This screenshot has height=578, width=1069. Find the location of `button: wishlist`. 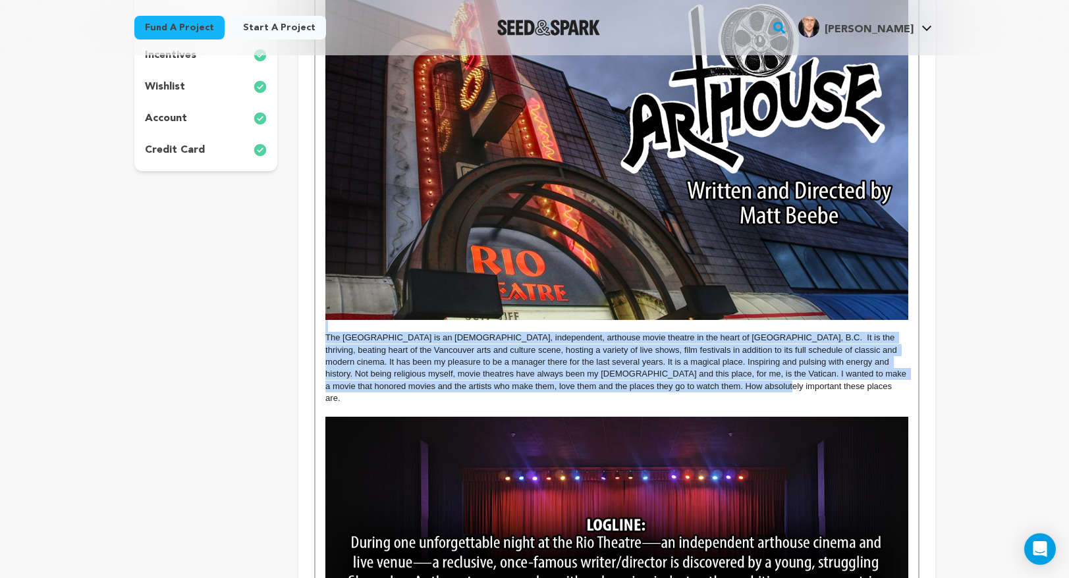

button: wishlist is located at coordinates (206, 87).